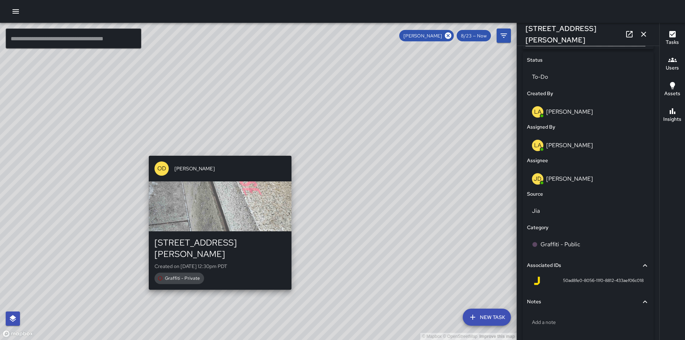 The height and width of the screenshot is (340, 685). What do you see at coordinates (560, 245) in the screenshot?
I see `p: Graffiti - Public` at bounding box center [560, 245].